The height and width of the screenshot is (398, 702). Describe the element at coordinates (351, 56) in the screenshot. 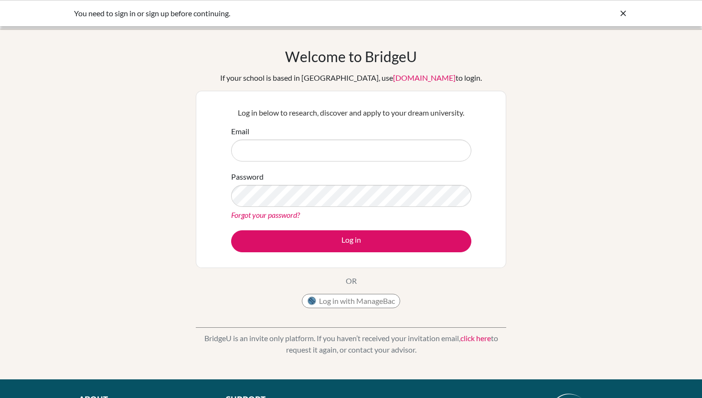

I see `h1: Welcome to BridgeU` at that location.